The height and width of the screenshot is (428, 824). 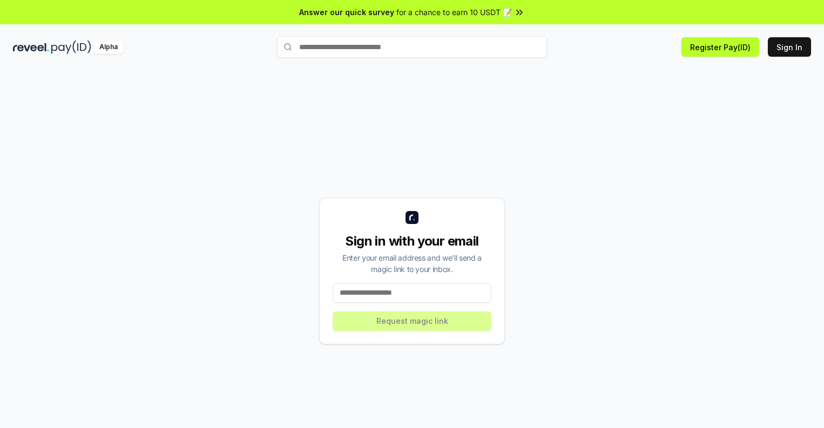 I want to click on img: reveel_dark, so click(x=31, y=47).